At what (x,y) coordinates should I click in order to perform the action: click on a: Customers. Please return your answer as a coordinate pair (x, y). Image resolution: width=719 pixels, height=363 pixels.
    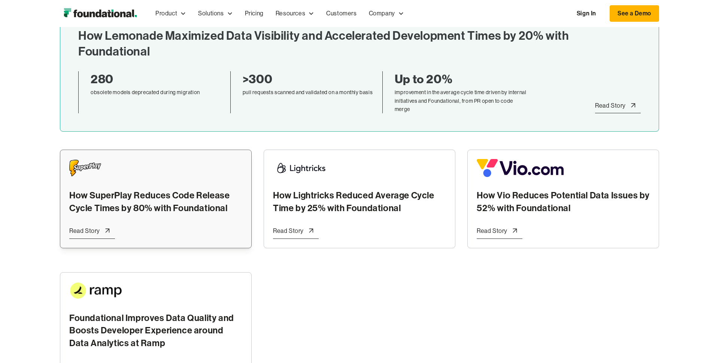
    Looking at the image, I should click on (341, 13).